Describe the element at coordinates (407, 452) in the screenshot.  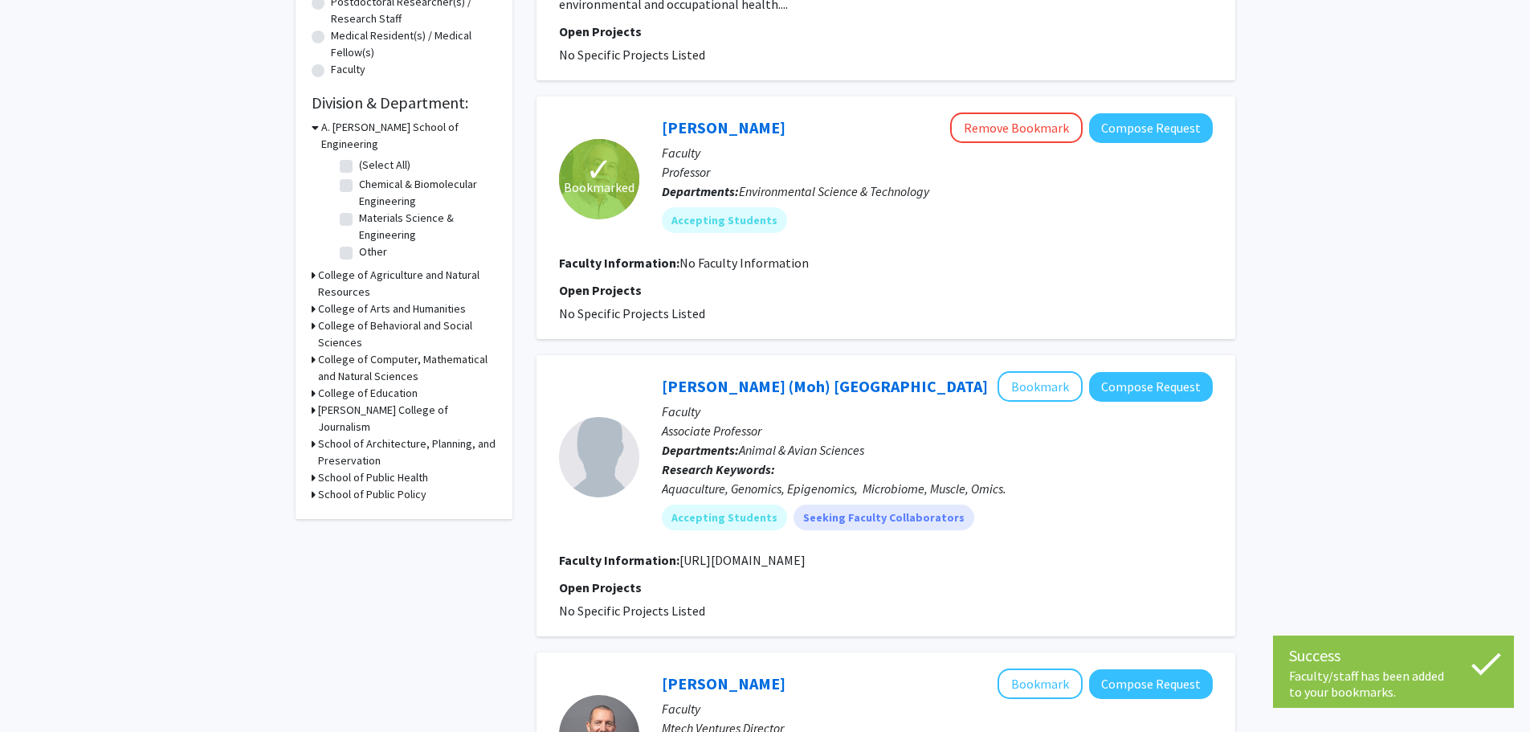
I see `h3: School of Architecture, Planning, and Preservation` at that location.